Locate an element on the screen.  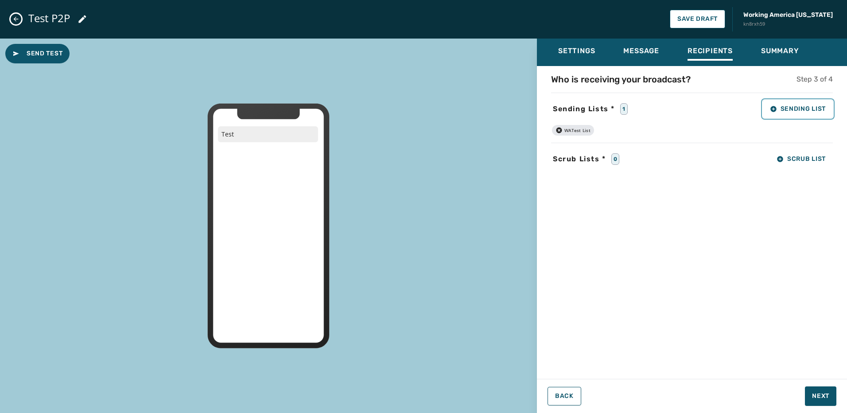
button: Back is located at coordinates (565, 396).